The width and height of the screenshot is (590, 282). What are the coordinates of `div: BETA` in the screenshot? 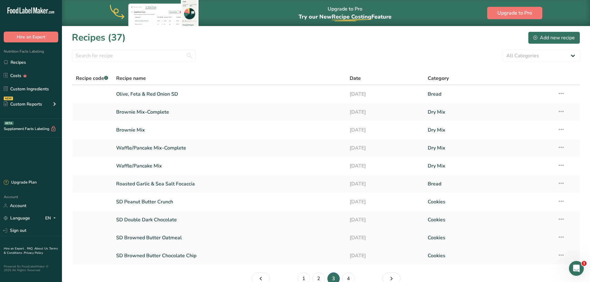 It's located at (9, 123).